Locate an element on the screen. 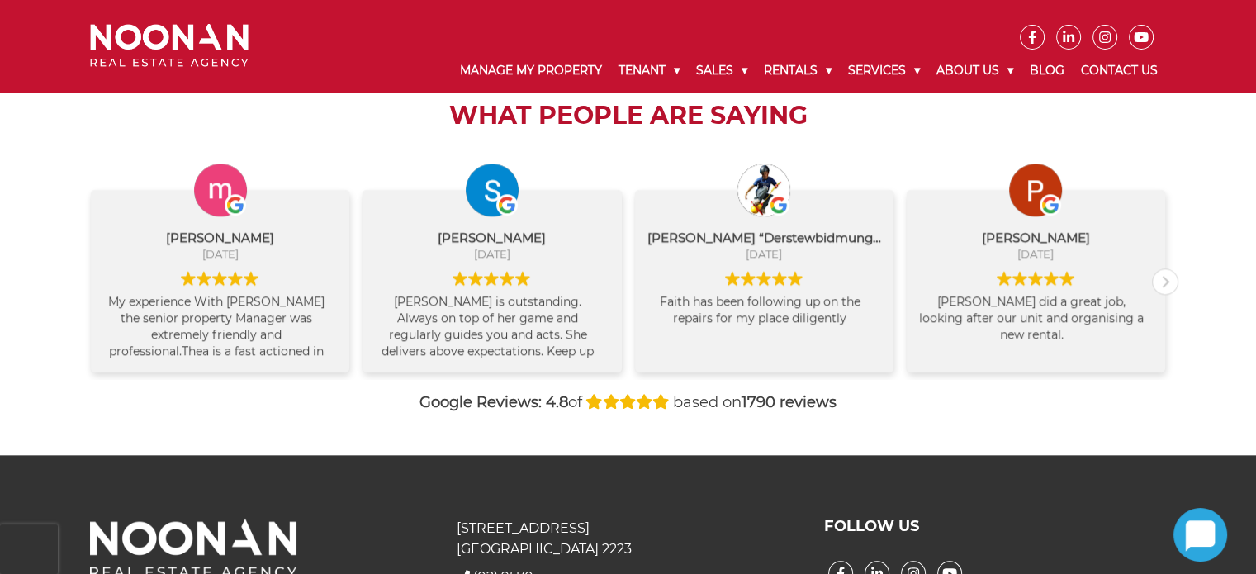 The height and width of the screenshot is (574, 1256). a: Rentals is located at coordinates (797, 70).